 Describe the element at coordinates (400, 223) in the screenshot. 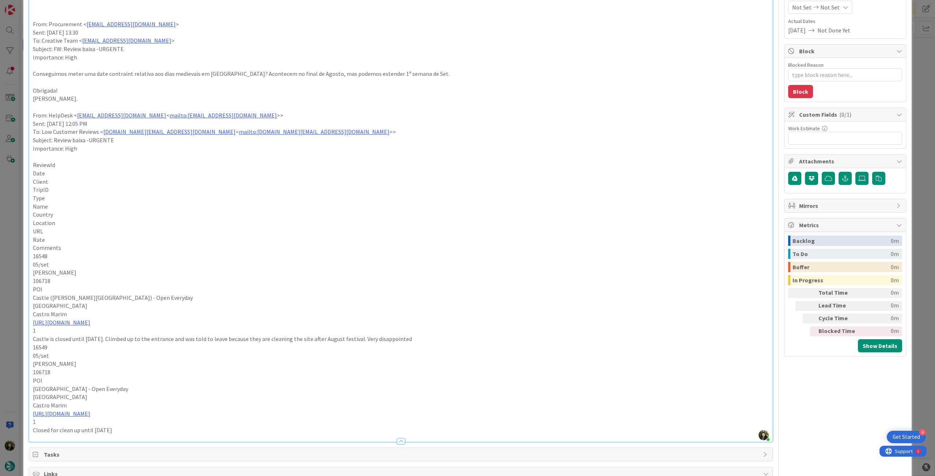

I see `p: Location` at that location.